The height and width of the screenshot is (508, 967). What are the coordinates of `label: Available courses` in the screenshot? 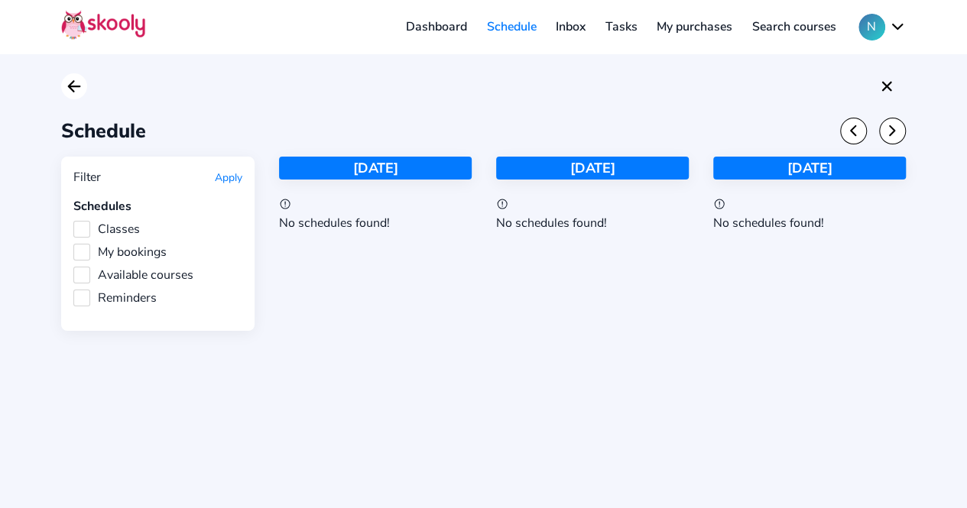 It's located at (133, 275).